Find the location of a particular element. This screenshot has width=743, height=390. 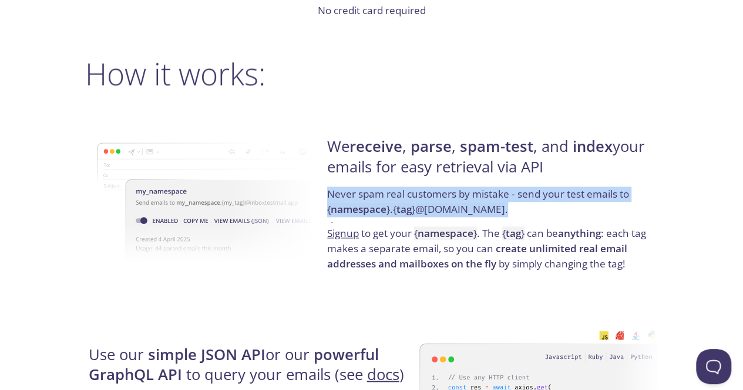

strong: receive is located at coordinates (376, 146).